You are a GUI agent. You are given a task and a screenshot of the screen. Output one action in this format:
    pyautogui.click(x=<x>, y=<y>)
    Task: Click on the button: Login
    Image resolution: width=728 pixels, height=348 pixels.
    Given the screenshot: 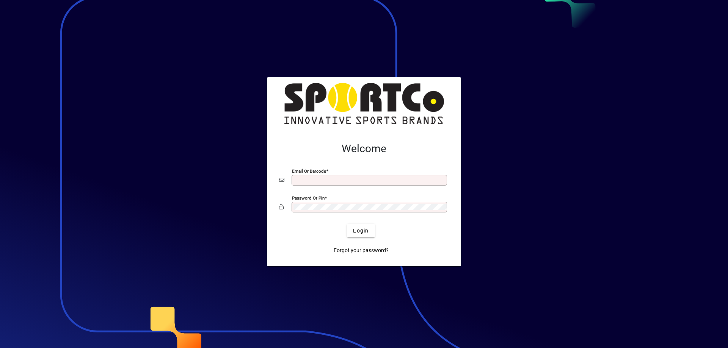 What is the action you would take?
    pyautogui.click(x=360, y=231)
    